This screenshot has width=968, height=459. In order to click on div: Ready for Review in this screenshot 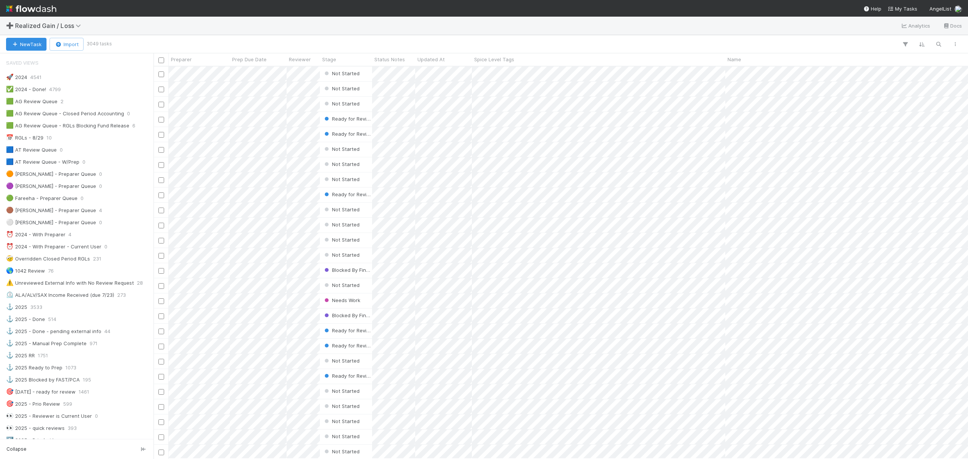, I will do `click(348, 330)`.